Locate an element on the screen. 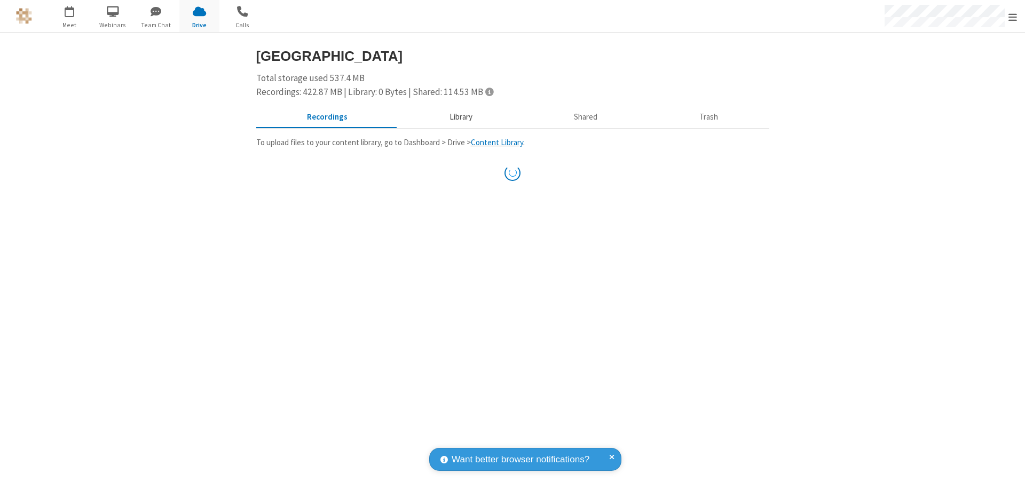 This screenshot has height=489, width=1025. button: Trash is located at coordinates (709, 117).